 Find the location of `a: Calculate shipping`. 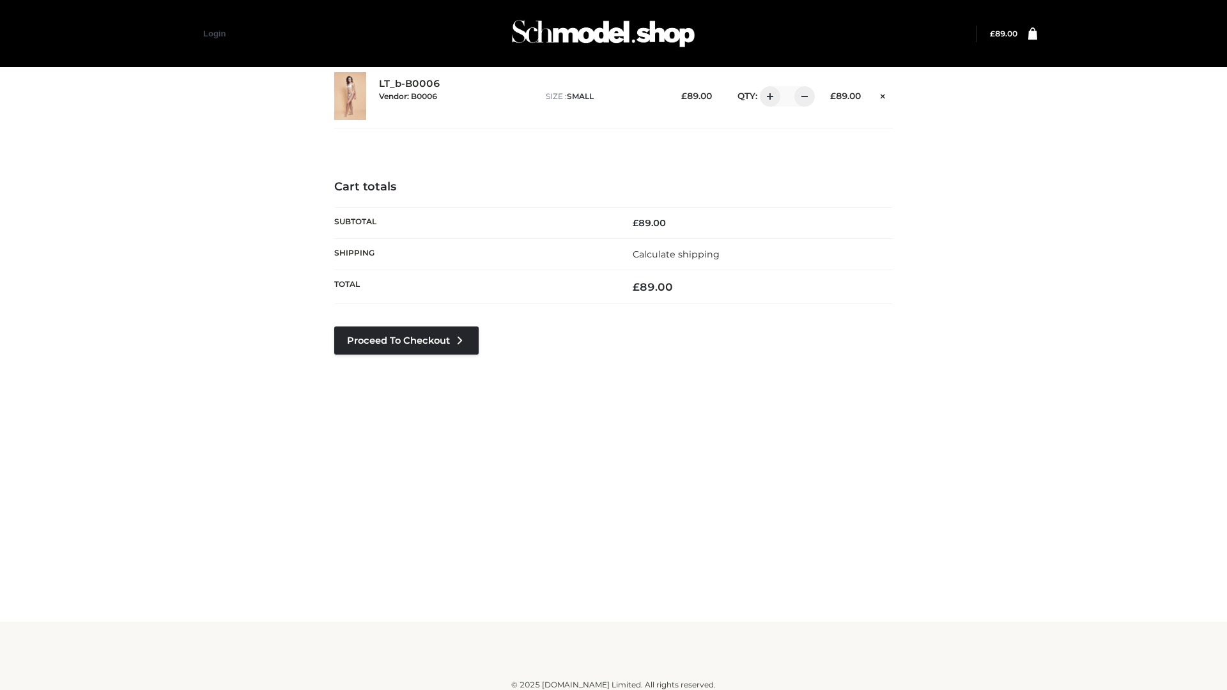

a: Calculate shipping is located at coordinates (676, 254).